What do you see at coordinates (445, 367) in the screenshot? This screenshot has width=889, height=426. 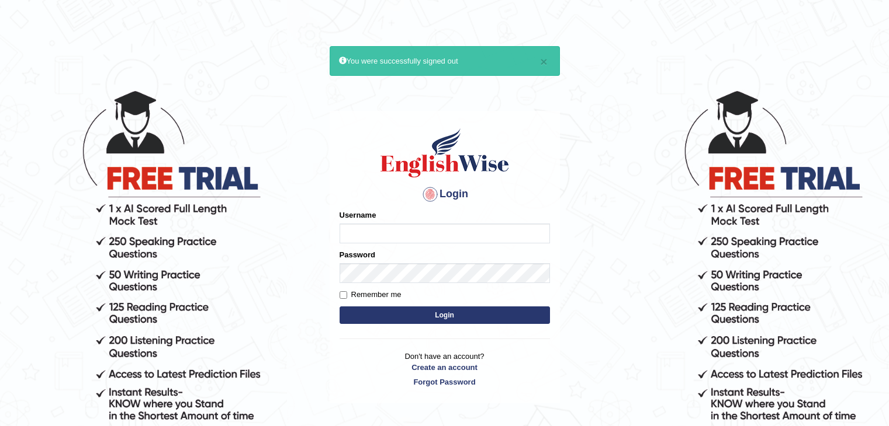 I see `a: Create an account` at bounding box center [445, 367].